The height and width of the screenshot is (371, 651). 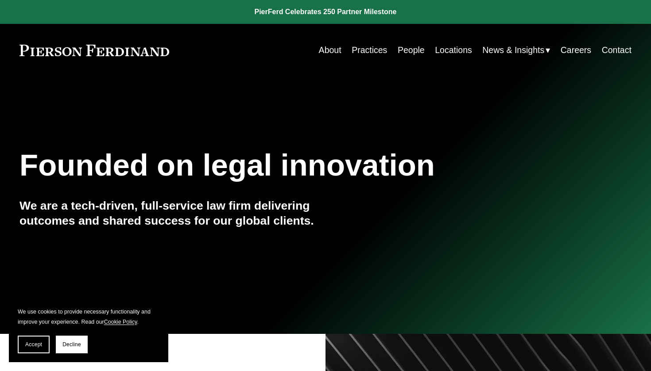 I want to click on button: Decline, so click(x=72, y=345).